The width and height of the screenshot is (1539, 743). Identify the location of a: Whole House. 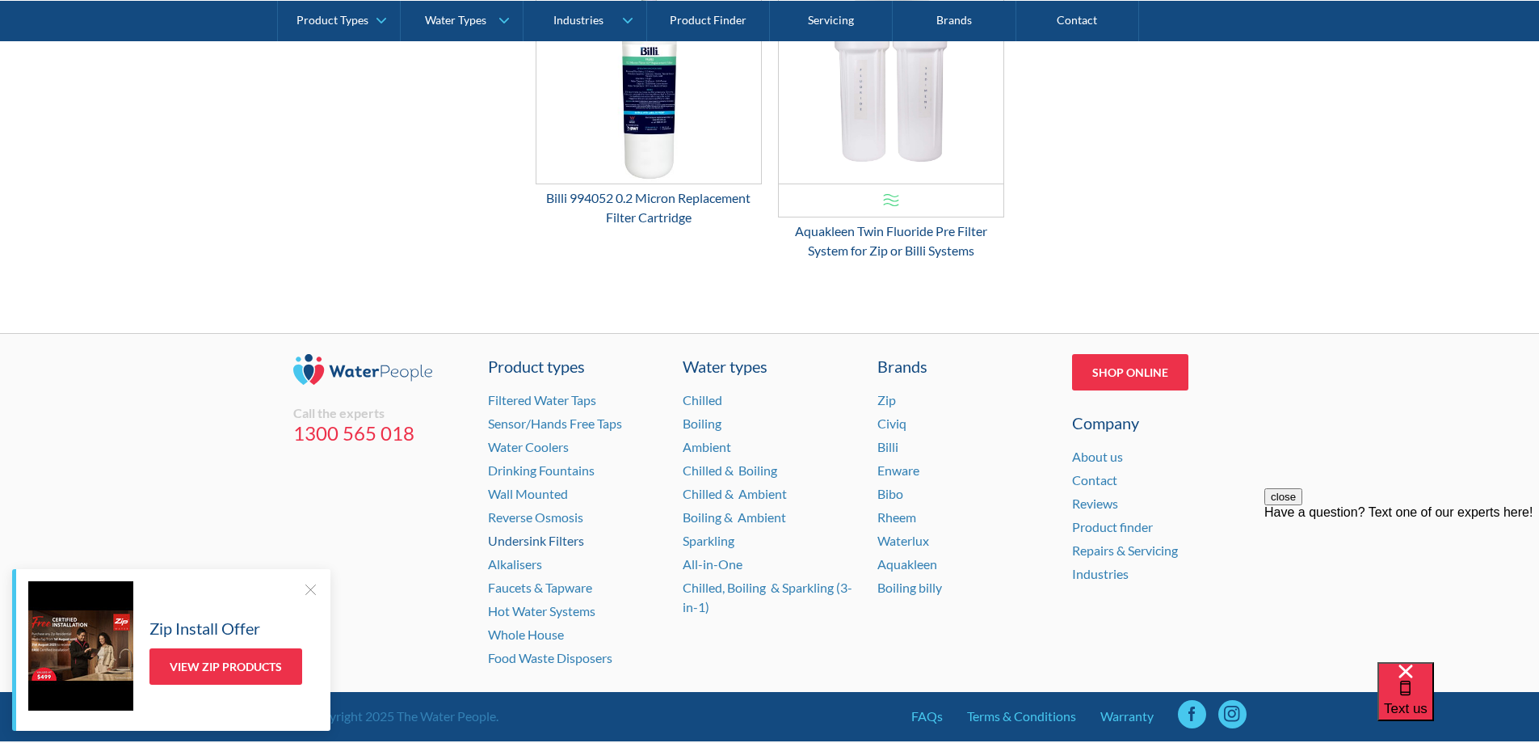
(526, 633).